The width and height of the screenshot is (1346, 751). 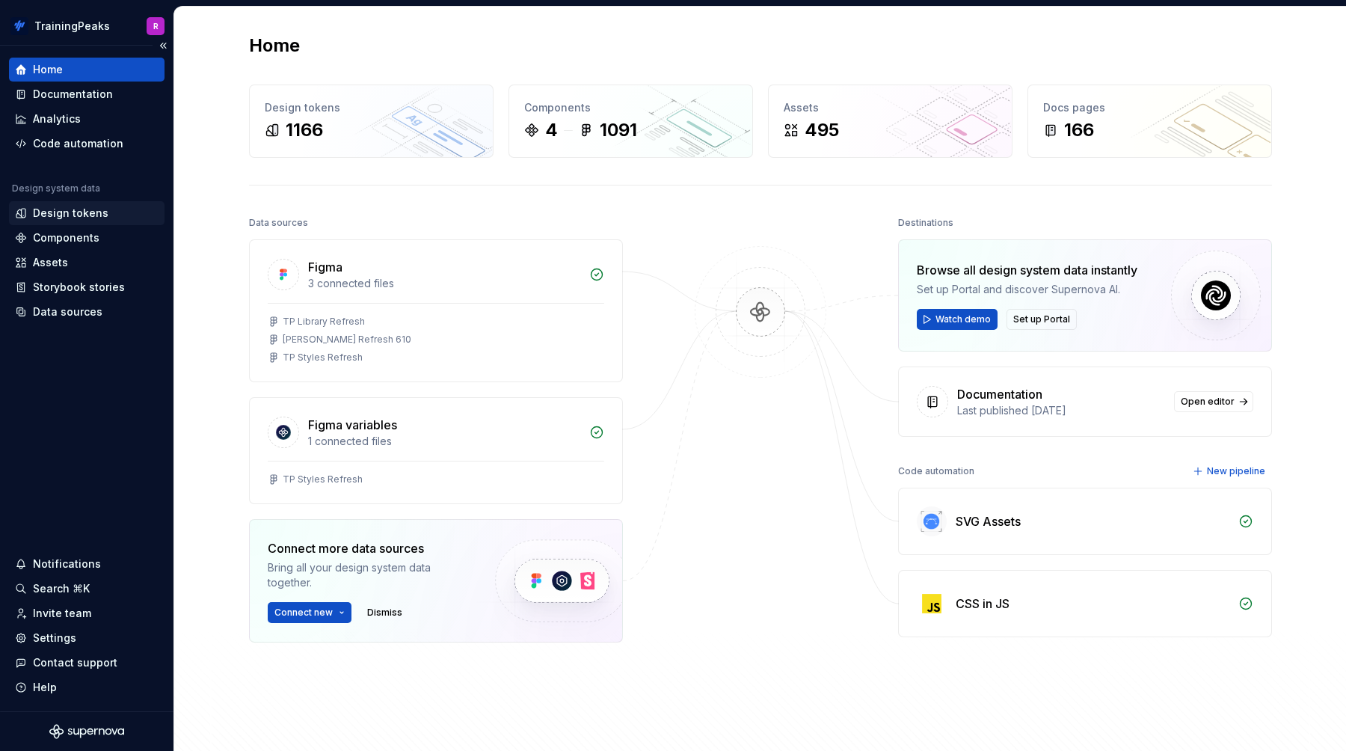 What do you see at coordinates (1236, 471) in the screenshot?
I see `span: New pipeline` at bounding box center [1236, 471].